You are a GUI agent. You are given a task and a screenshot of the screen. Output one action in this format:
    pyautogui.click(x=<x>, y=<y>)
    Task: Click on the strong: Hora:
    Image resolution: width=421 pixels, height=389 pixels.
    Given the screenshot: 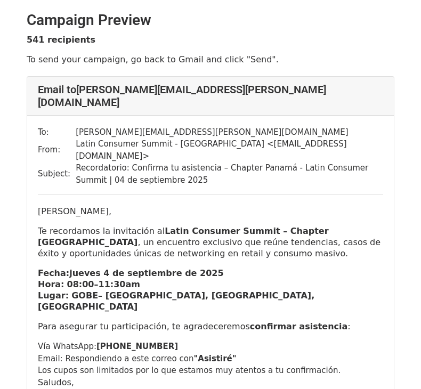 What is the action you would take?
    pyautogui.click(x=51, y=284)
    